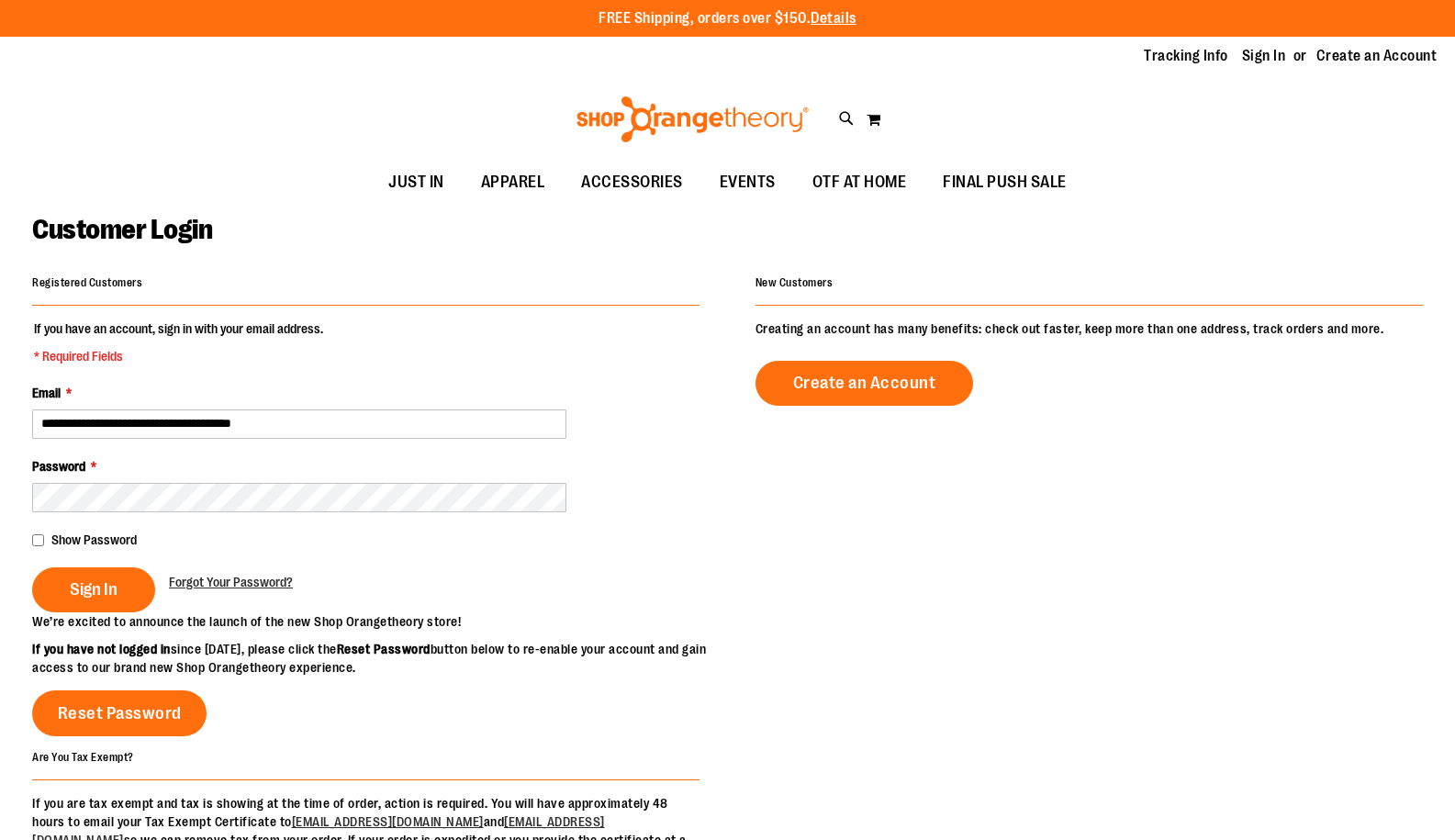  Describe the element at coordinates (179, 343) in the screenshot. I see `legend: If you have an account, sign in with your email address.` at that location.